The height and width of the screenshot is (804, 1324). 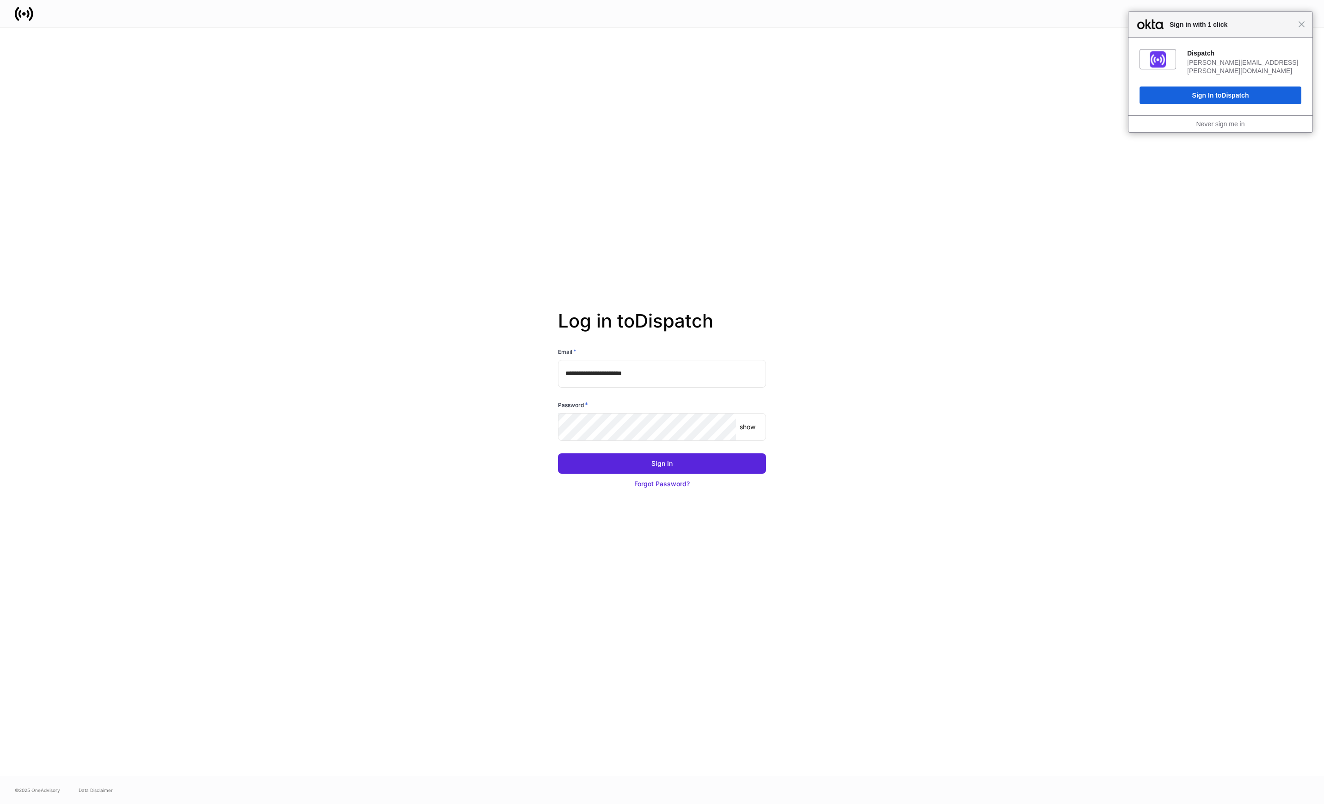 What do you see at coordinates (1302, 24) in the screenshot?
I see `span: Close` at bounding box center [1302, 24].